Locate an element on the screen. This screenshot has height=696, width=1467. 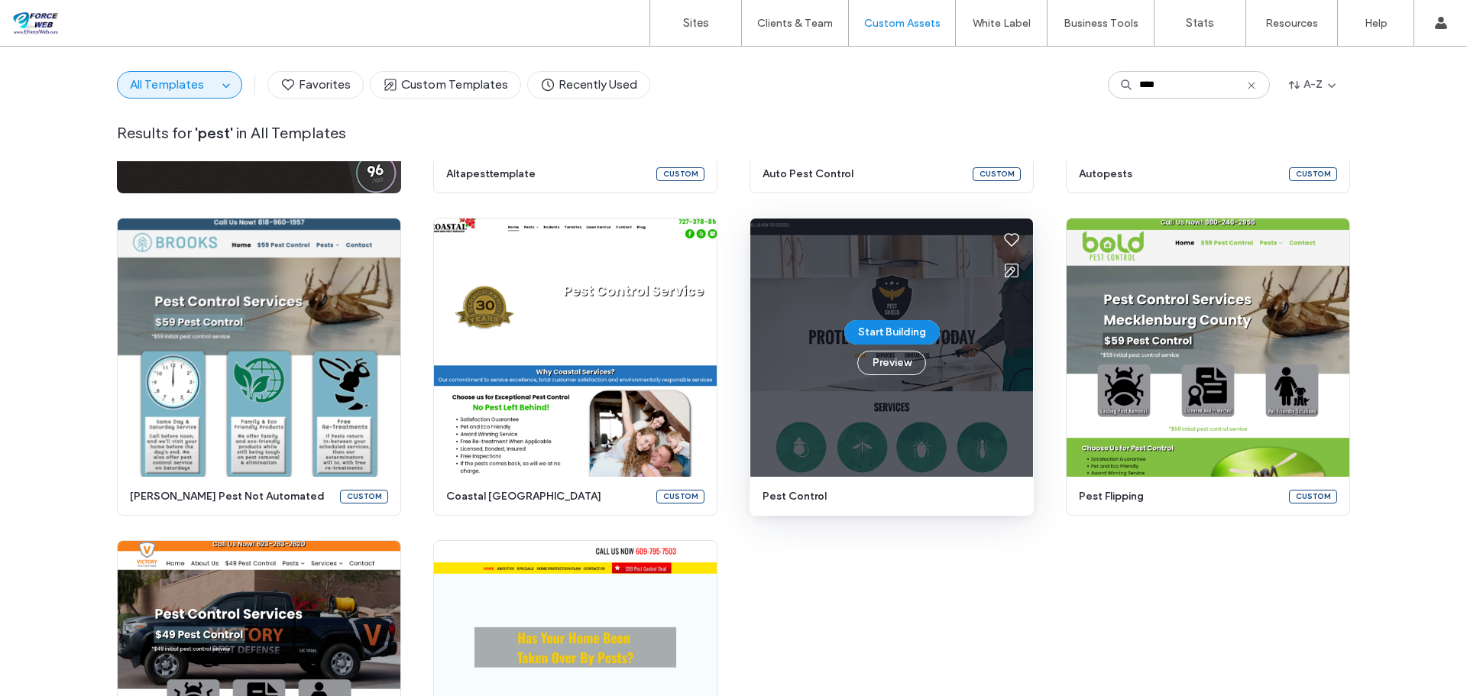
label: Help is located at coordinates (1376, 23).